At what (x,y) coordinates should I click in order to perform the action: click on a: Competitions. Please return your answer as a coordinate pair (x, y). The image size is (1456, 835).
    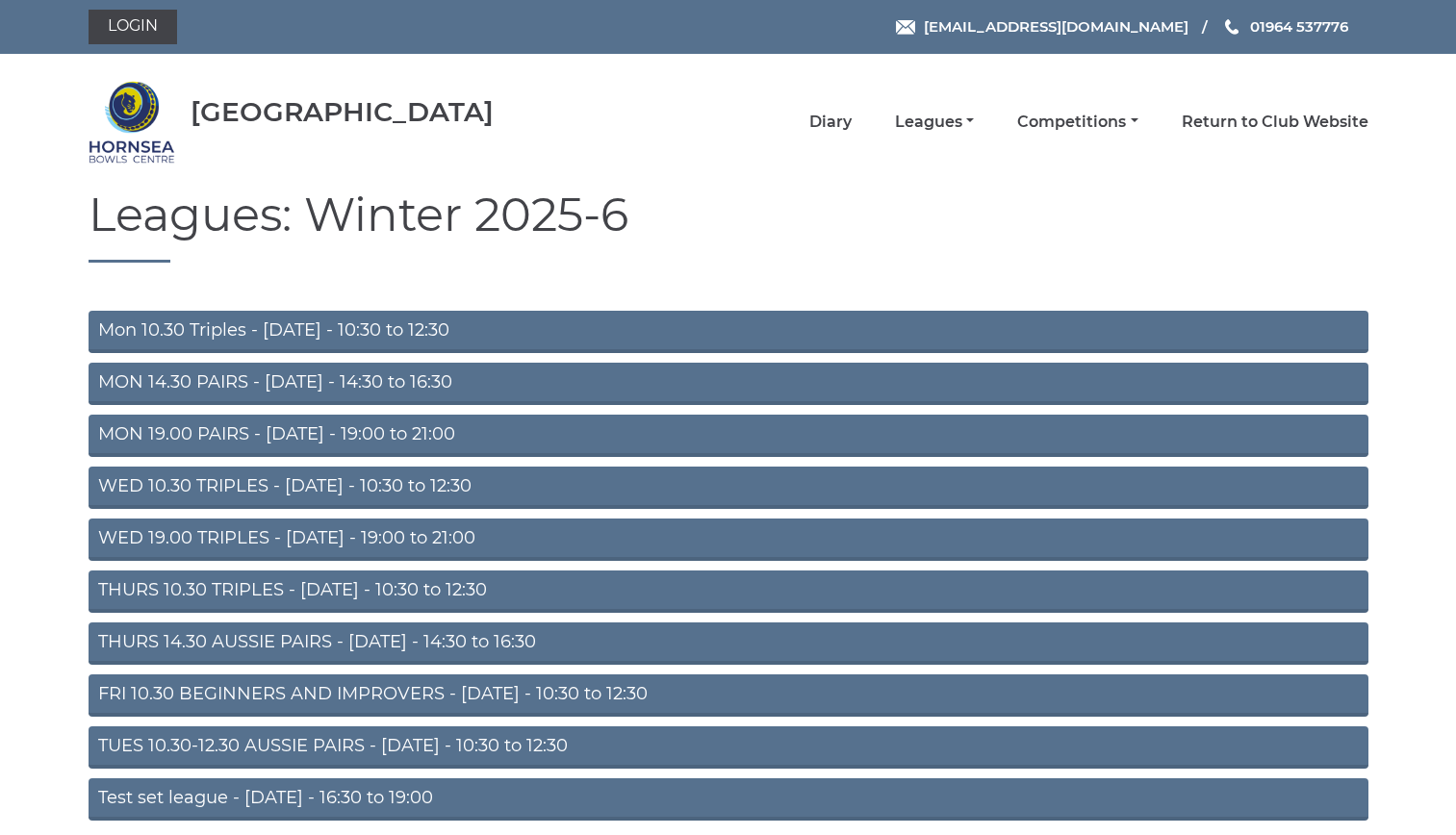
    Looking at the image, I should click on (1076, 122).